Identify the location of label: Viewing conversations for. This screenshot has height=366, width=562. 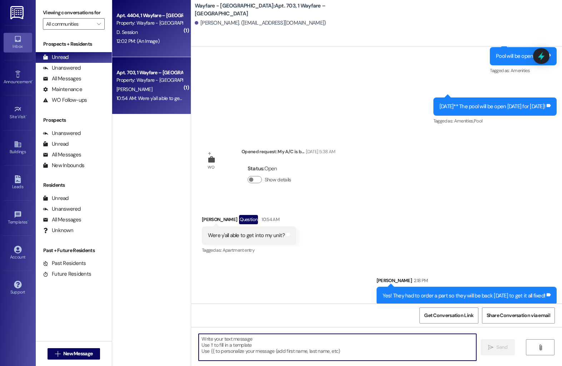
(74, 12).